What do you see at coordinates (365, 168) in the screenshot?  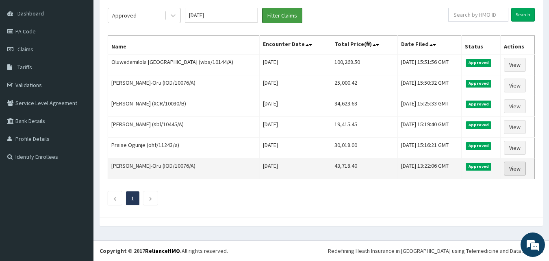 I see `td: 43,718.40` at bounding box center [365, 168].